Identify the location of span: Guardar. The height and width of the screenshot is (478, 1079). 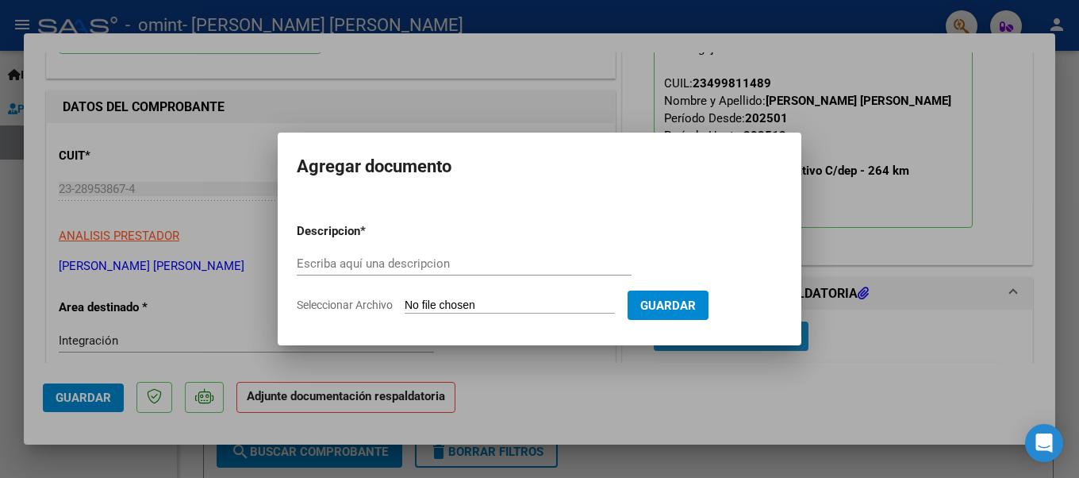
(668, 305).